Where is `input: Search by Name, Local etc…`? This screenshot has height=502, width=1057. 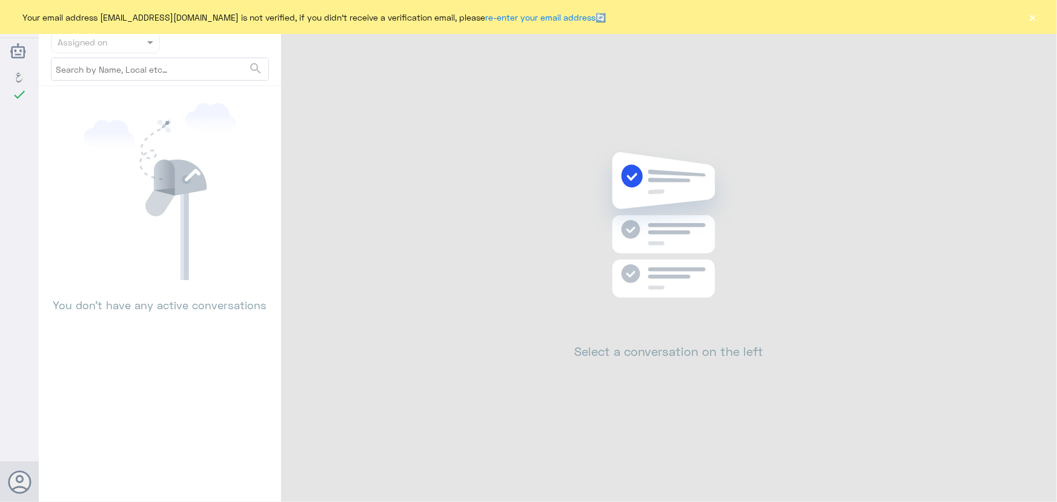
input: Search by Name, Local etc… is located at coordinates (160, 69).